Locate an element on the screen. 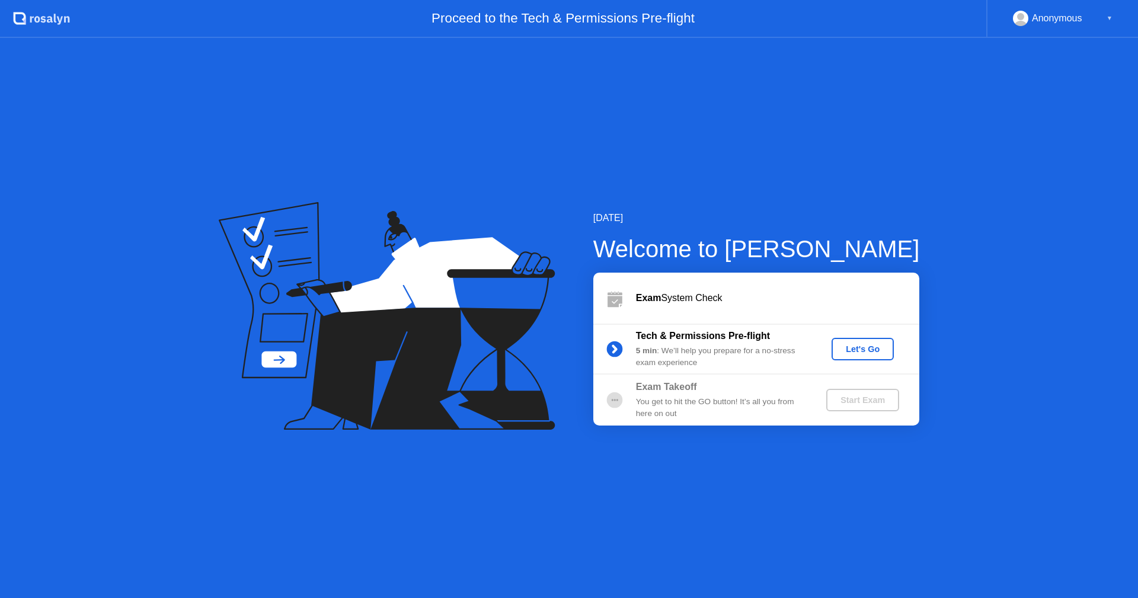 This screenshot has height=598, width=1138. b: Tech & Permissions Pre-flight is located at coordinates (703, 336).